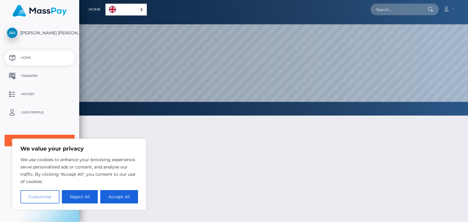  I want to click on button: Reject All, so click(80, 197).